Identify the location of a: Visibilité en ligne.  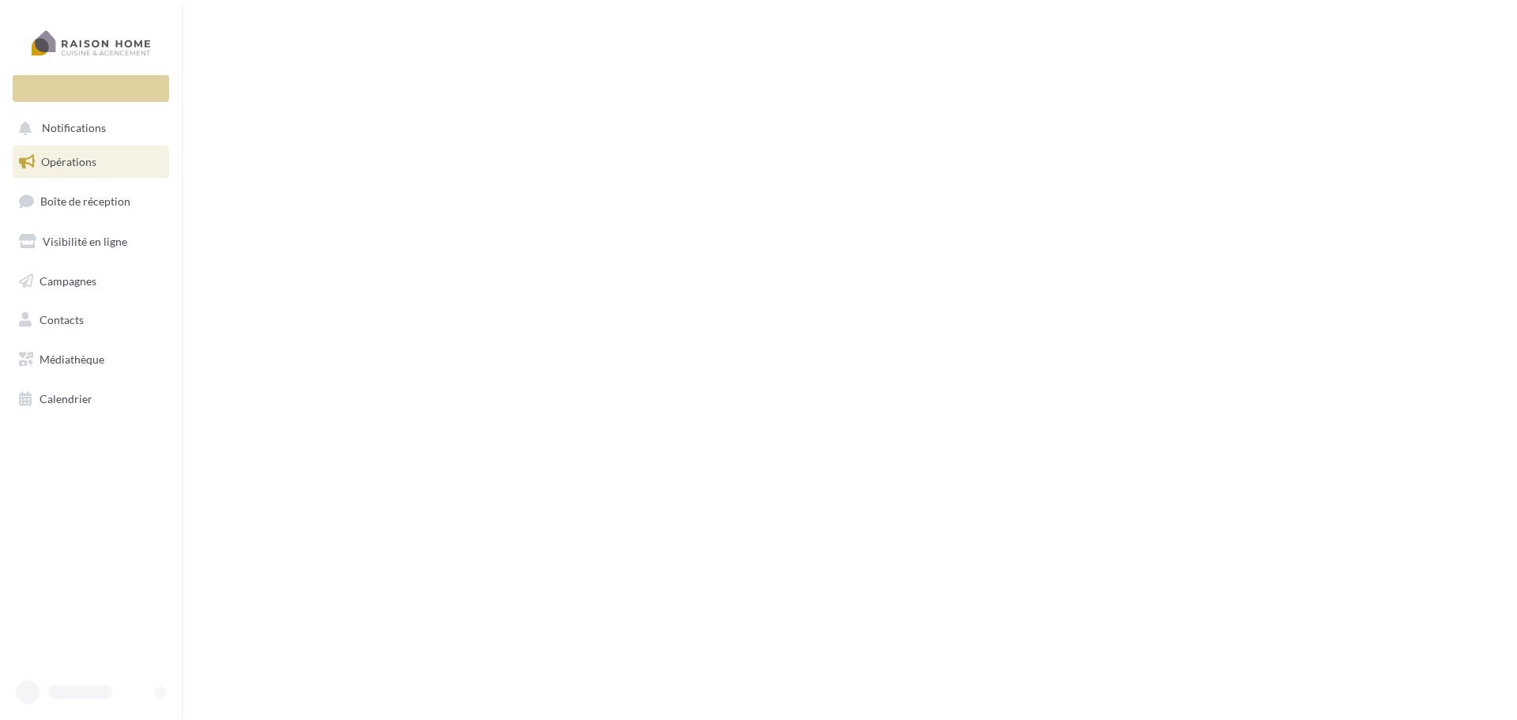
(91, 242).